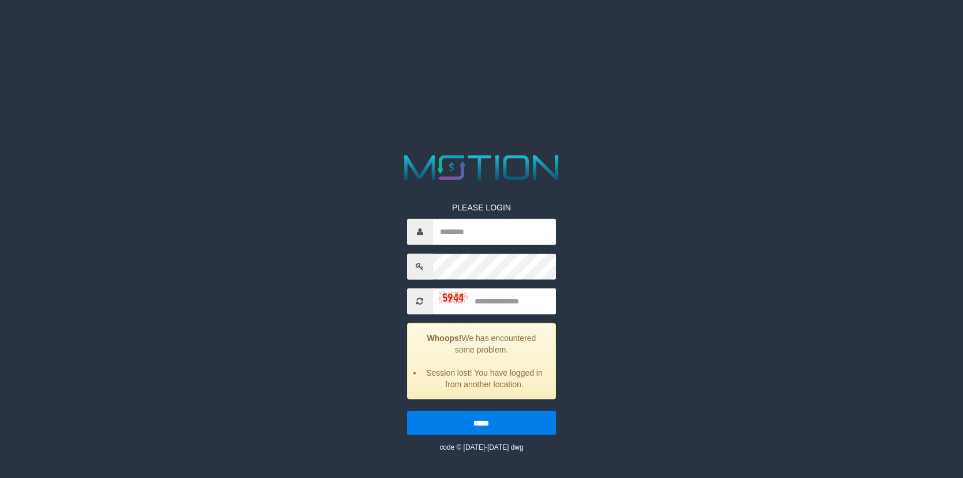 The height and width of the screenshot is (478, 963). What do you see at coordinates (482, 167) in the screenshot?
I see `img: MOTION_logo.png` at bounding box center [482, 167].